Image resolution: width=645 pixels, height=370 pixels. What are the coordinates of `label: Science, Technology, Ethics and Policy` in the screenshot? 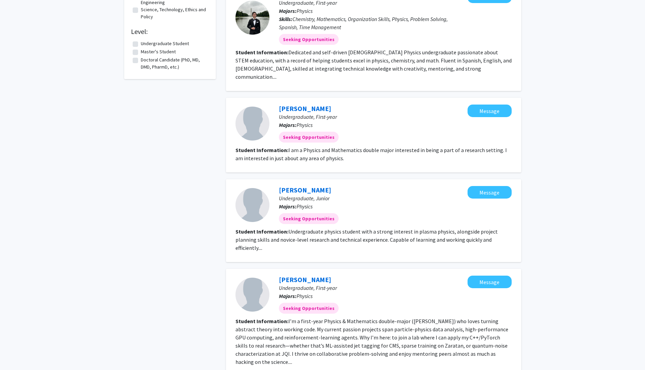 It's located at (174, 13).